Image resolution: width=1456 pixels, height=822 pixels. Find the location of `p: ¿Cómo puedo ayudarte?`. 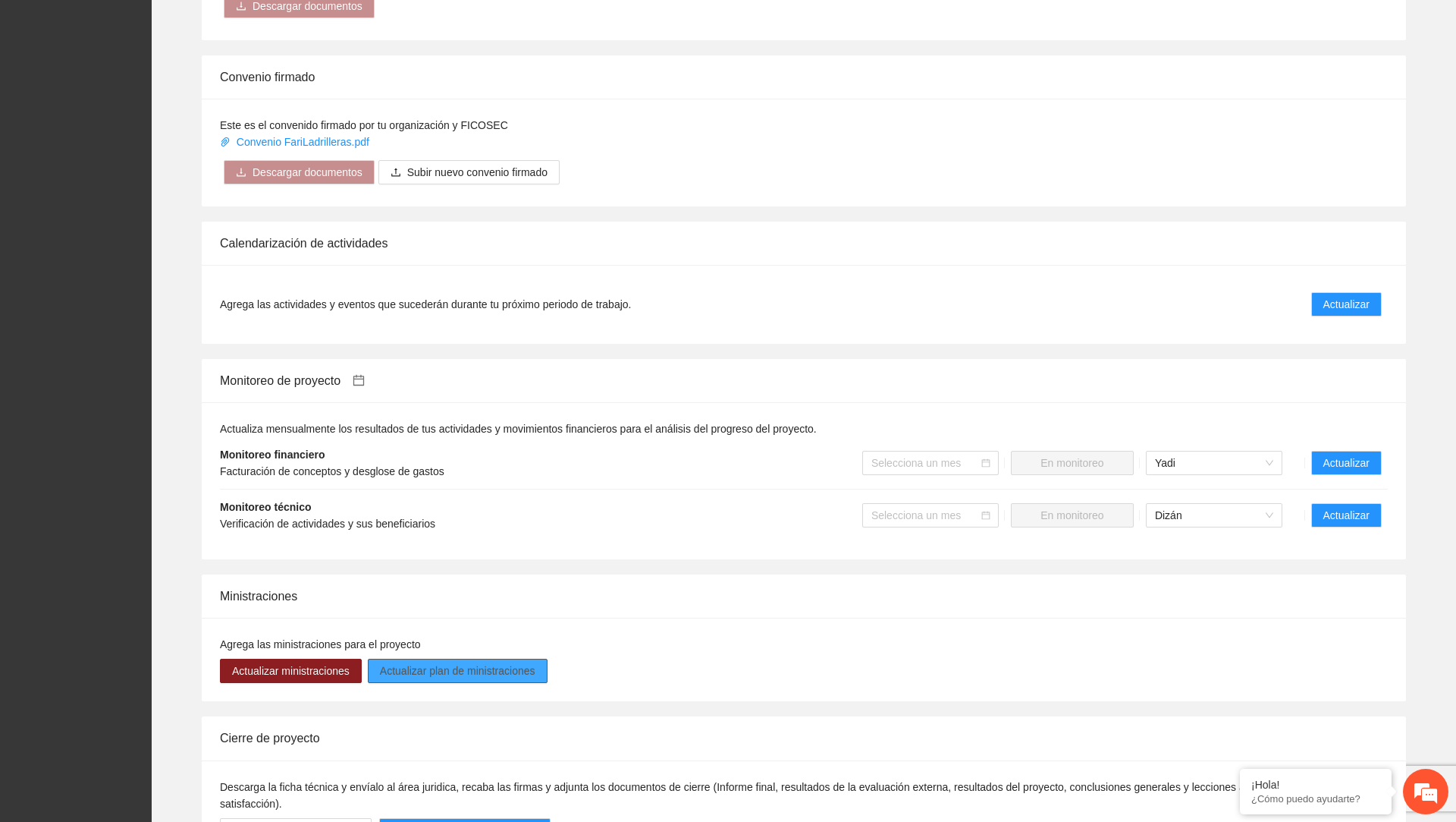

p: ¿Cómo puedo ayudarte? is located at coordinates (1316, 799).